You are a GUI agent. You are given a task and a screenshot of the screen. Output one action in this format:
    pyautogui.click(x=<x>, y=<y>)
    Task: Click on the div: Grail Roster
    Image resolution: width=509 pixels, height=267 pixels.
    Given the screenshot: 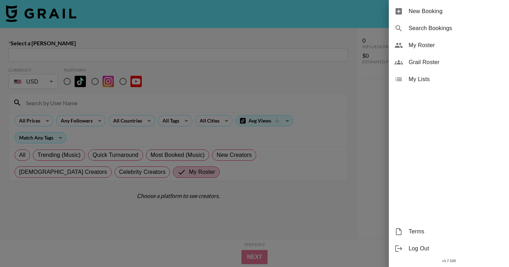 What is the action you would take?
    pyautogui.click(x=449, y=62)
    